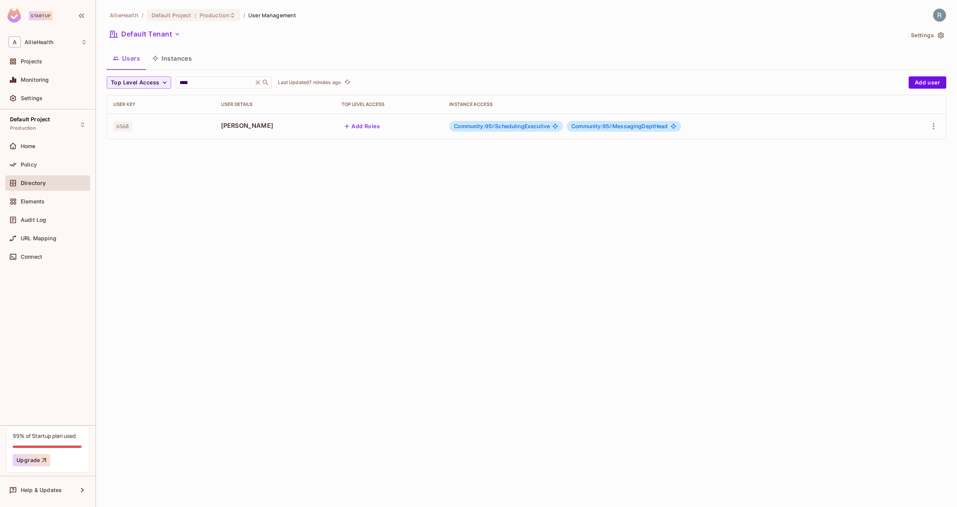 This screenshot has width=957, height=507. What do you see at coordinates (309, 82) in the screenshot?
I see `p: Last Updated 7 minutes ago` at bounding box center [309, 82].